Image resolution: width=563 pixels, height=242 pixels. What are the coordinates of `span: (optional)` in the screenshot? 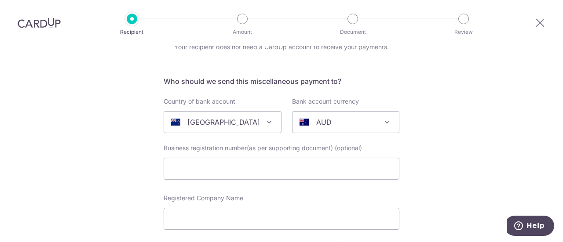 It's located at (348, 148).